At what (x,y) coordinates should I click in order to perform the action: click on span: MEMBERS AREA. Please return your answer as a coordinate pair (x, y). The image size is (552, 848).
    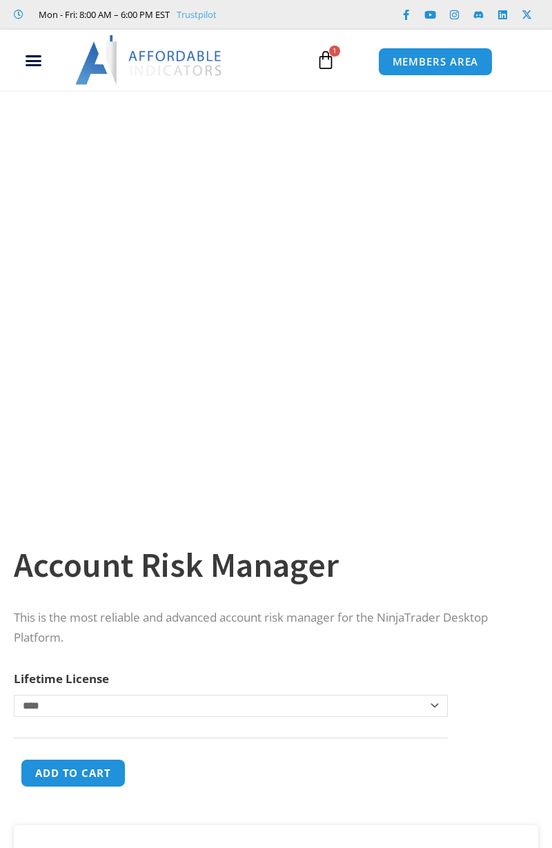
    Looking at the image, I should click on (435, 61).